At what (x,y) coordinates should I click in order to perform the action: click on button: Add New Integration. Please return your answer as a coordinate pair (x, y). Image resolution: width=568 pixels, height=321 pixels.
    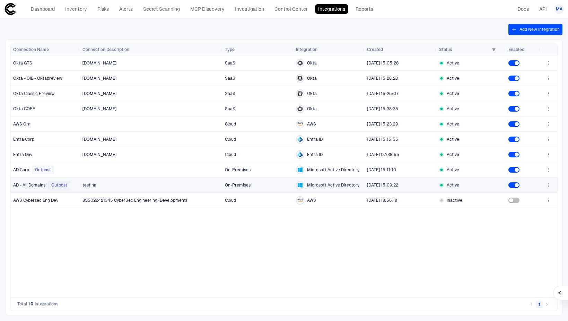
    Looking at the image, I should click on (536, 29).